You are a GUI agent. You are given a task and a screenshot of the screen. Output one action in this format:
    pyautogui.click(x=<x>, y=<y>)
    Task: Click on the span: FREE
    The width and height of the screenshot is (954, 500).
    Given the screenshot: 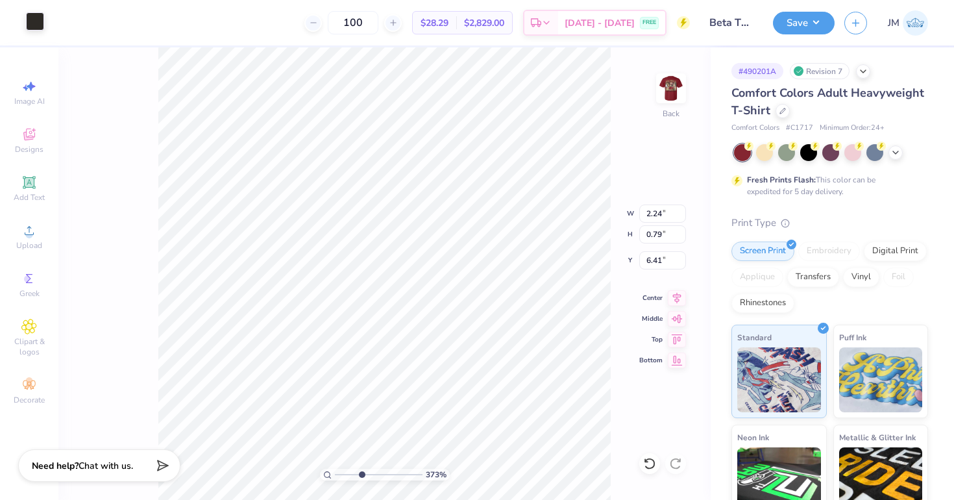 What is the action you would take?
    pyautogui.click(x=649, y=23)
    